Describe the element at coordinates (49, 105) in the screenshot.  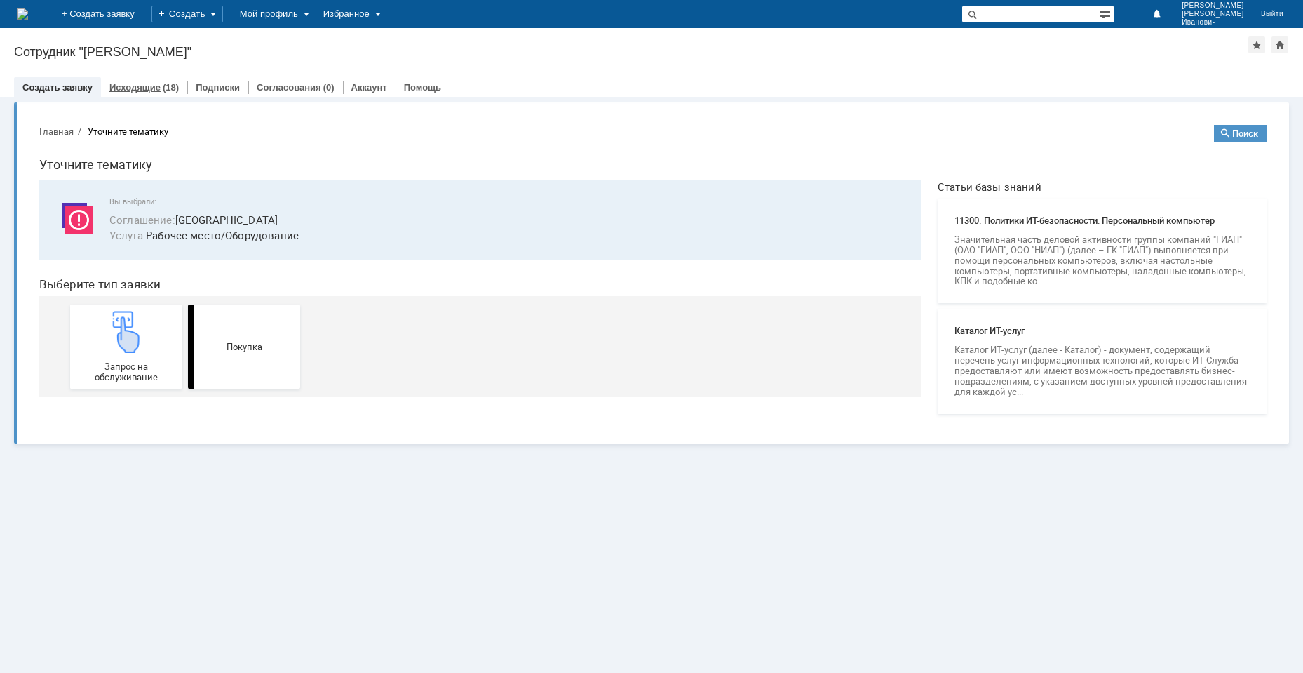
I see `img: svg%3E` at that location.